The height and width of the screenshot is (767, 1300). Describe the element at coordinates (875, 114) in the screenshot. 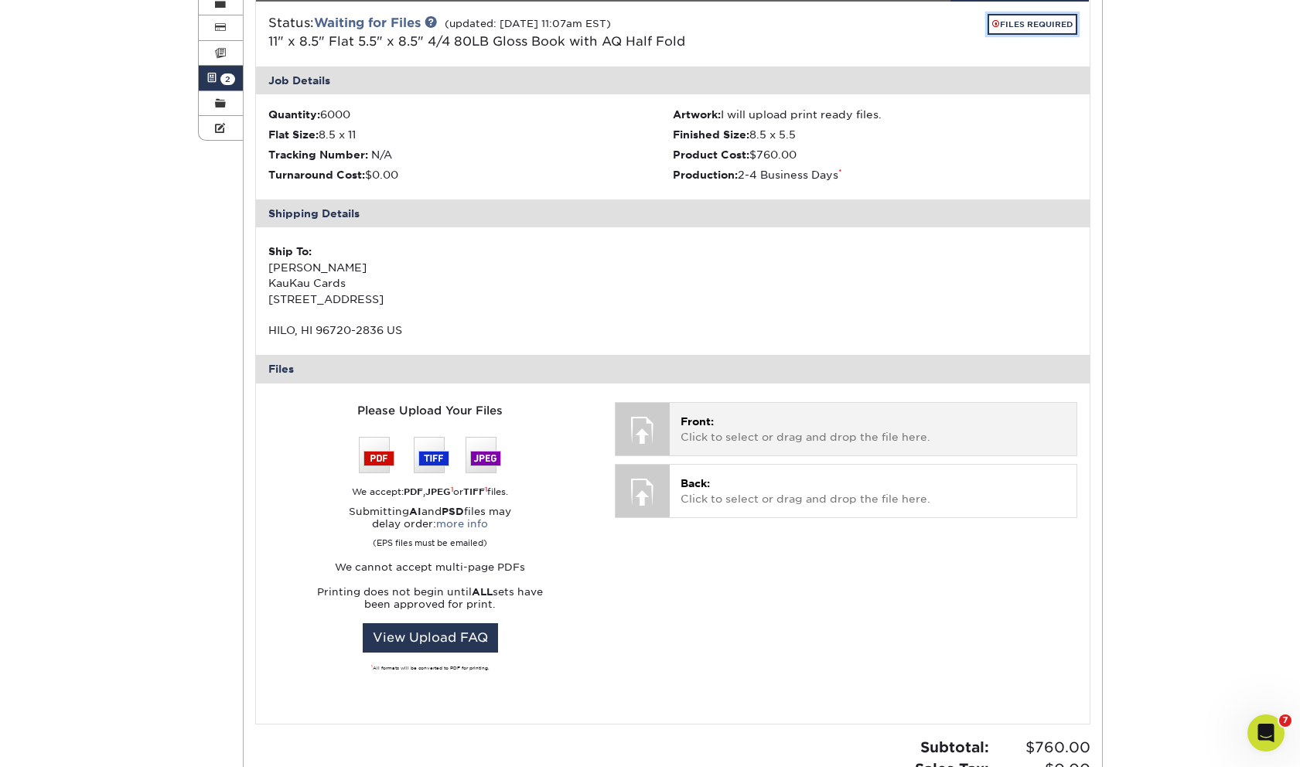

I see `li: I will upload print ready files.` at that location.